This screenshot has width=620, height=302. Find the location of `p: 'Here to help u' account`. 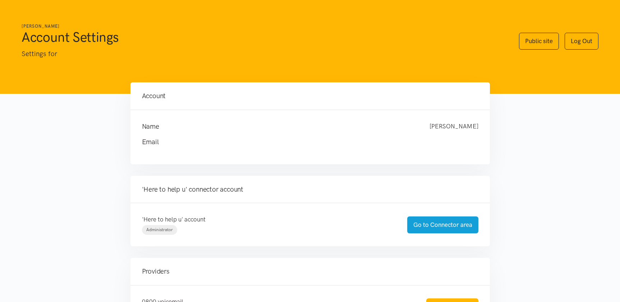

p: 'Here to help u' account is located at coordinates (267, 219).